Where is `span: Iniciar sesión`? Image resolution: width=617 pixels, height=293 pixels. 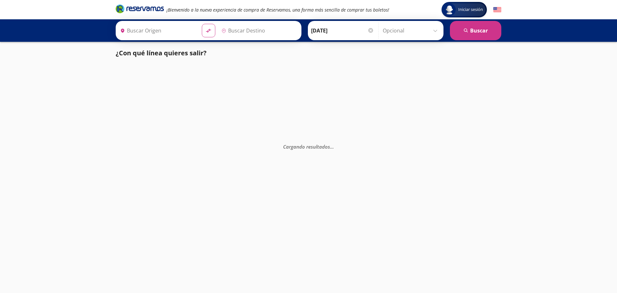 span: Iniciar sesión is located at coordinates (471, 10).